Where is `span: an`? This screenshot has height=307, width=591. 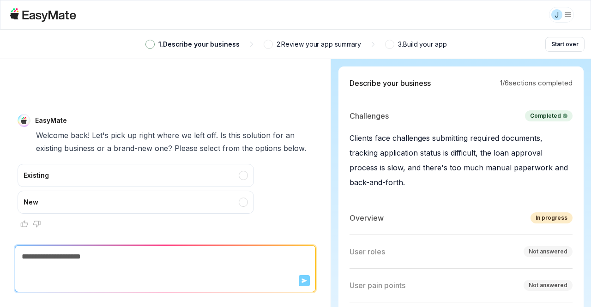 span: an is located at coordinates (290, 135).